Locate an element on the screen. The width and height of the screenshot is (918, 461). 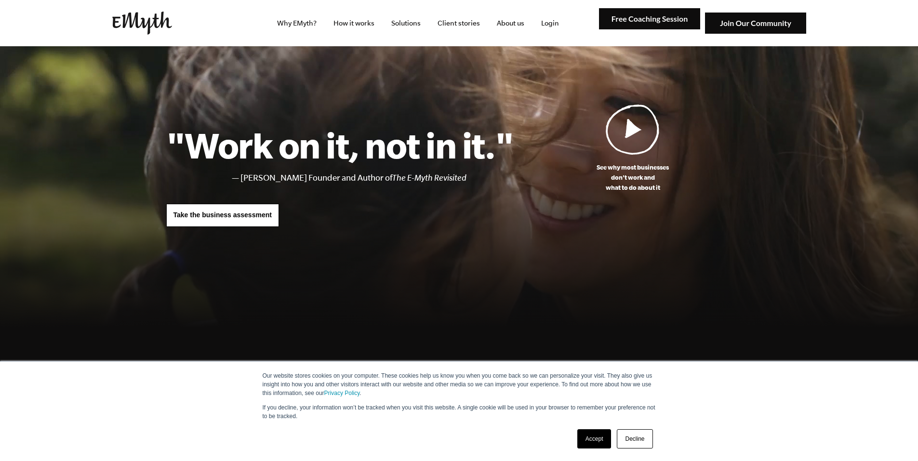
p: If you decline, your information won’t be tracked when you visit this website. A single cookie wi... is located at coordinates (459, 412).